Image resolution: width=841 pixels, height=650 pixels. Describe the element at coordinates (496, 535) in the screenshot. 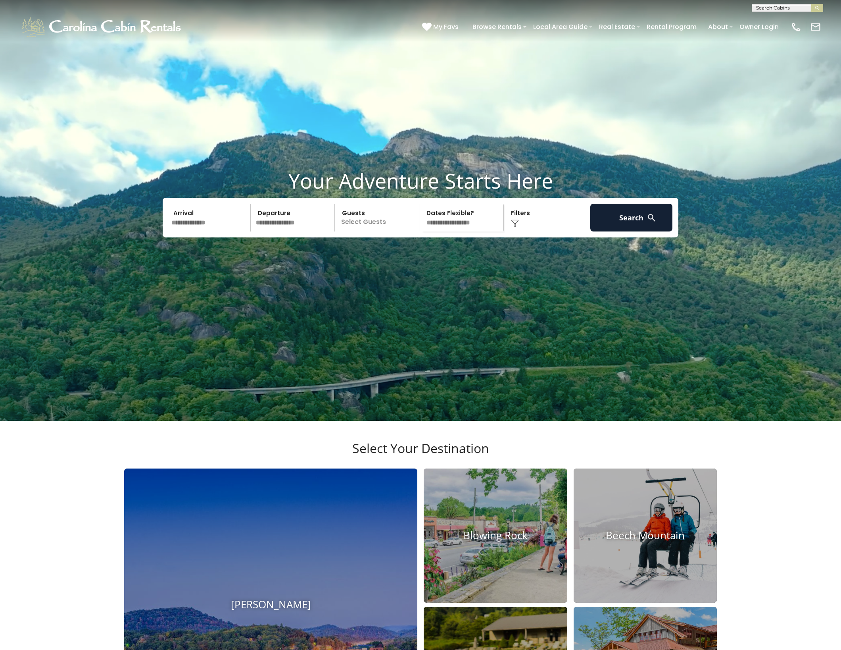

I see `a: Blowing Rock` at that location.